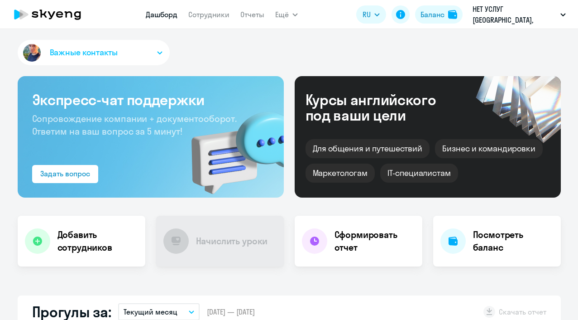 Image resolution: width=578 pixels, height=320 pixels. What do you see at coordinates (98, 241) in the screenshot?
I see `h4: Добавить сотрудников` at bounding box center [98, 241].